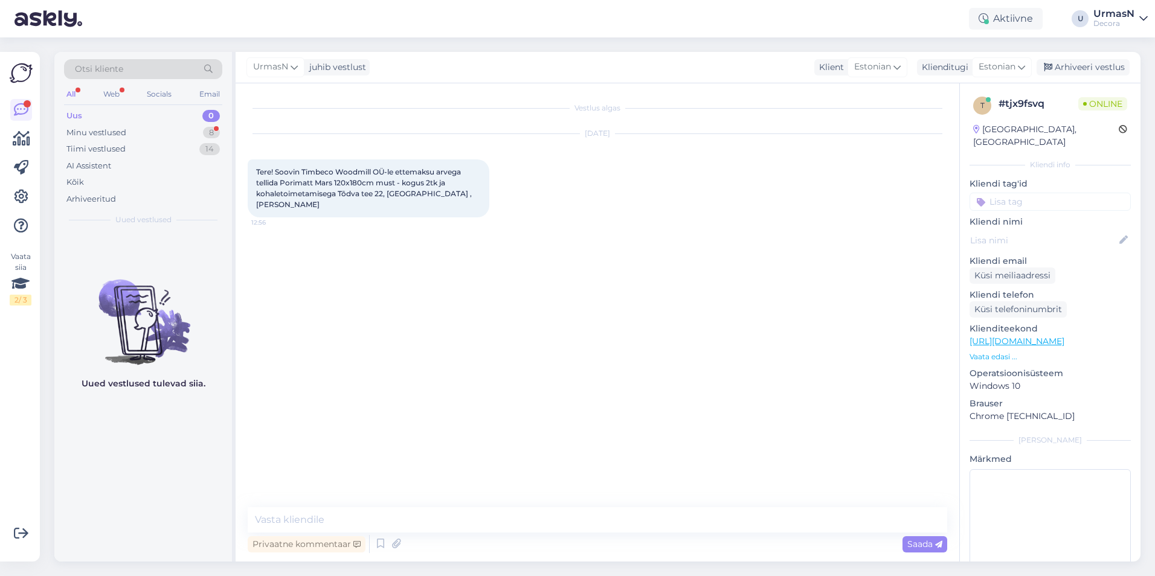 This screenshot has width=1155, height=576. I want to click on div: Uus, so click(74, 116).